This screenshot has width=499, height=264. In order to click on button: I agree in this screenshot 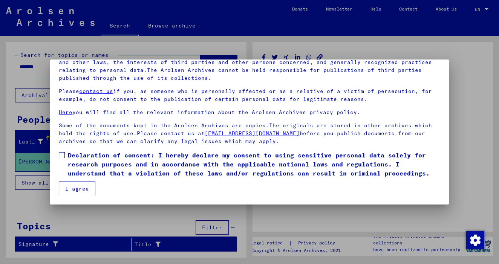, I will do `click(77, 189)`.